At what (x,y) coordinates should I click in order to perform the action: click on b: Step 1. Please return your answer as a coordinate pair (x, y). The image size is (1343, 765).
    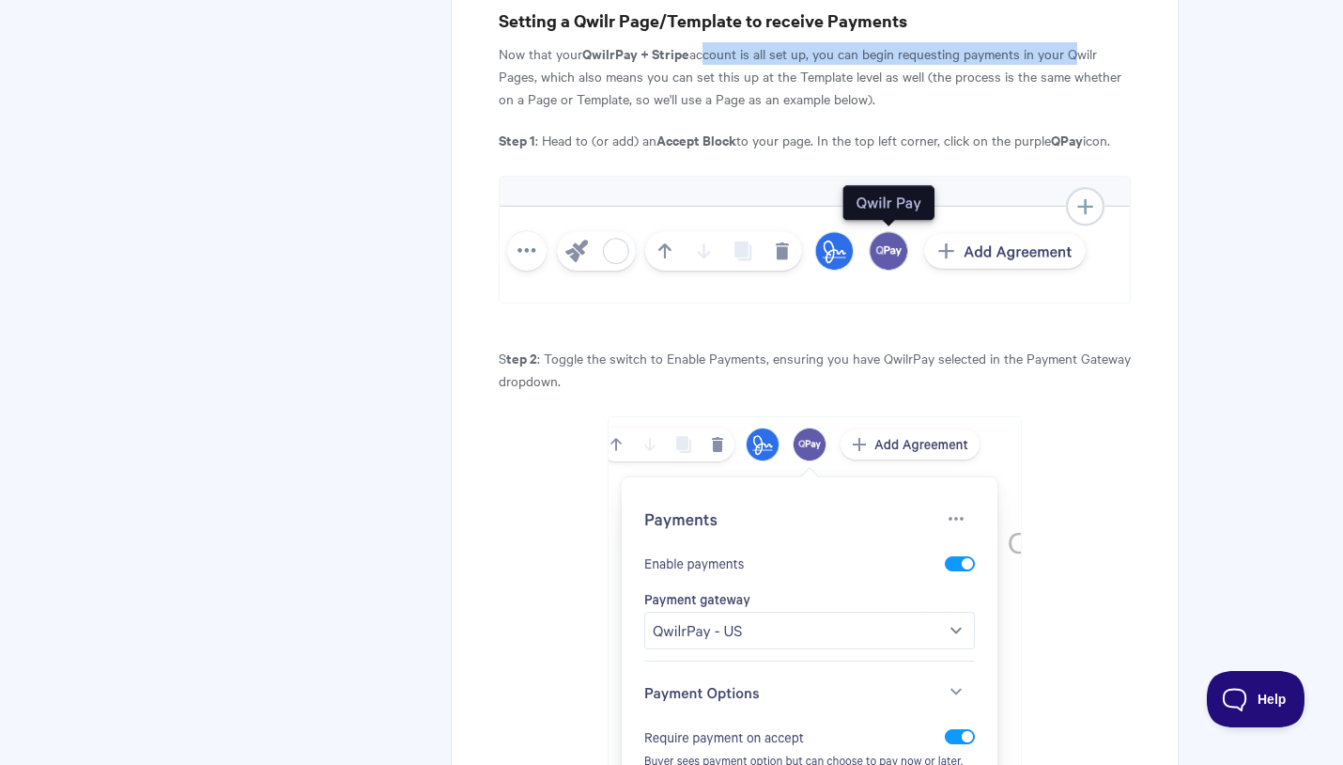
    Looking at the image, I should click on (517, 139).